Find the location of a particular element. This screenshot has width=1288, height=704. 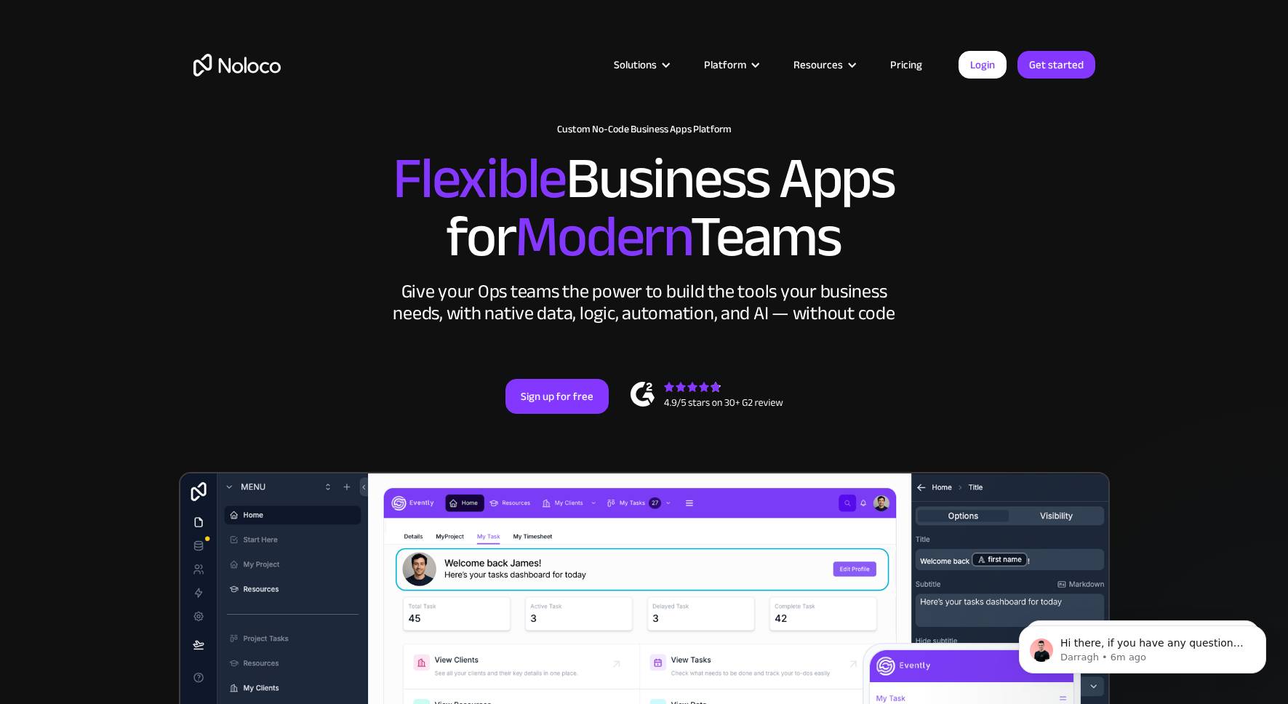

a: home is located at coordinates (237, 65).